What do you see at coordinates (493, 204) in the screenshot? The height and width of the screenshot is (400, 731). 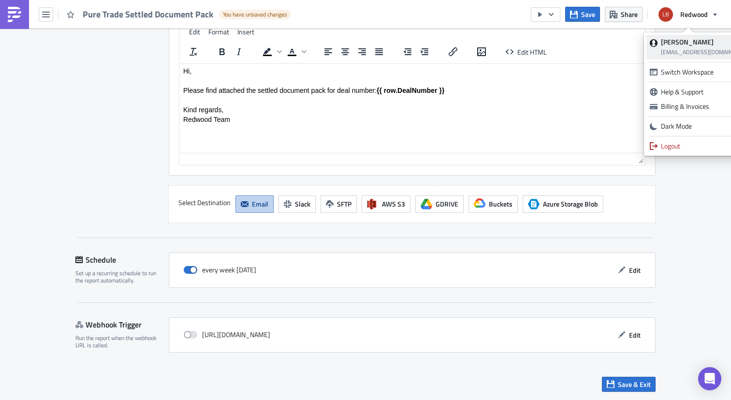 I see `button: Buckets` at bounding box center [493, 204].